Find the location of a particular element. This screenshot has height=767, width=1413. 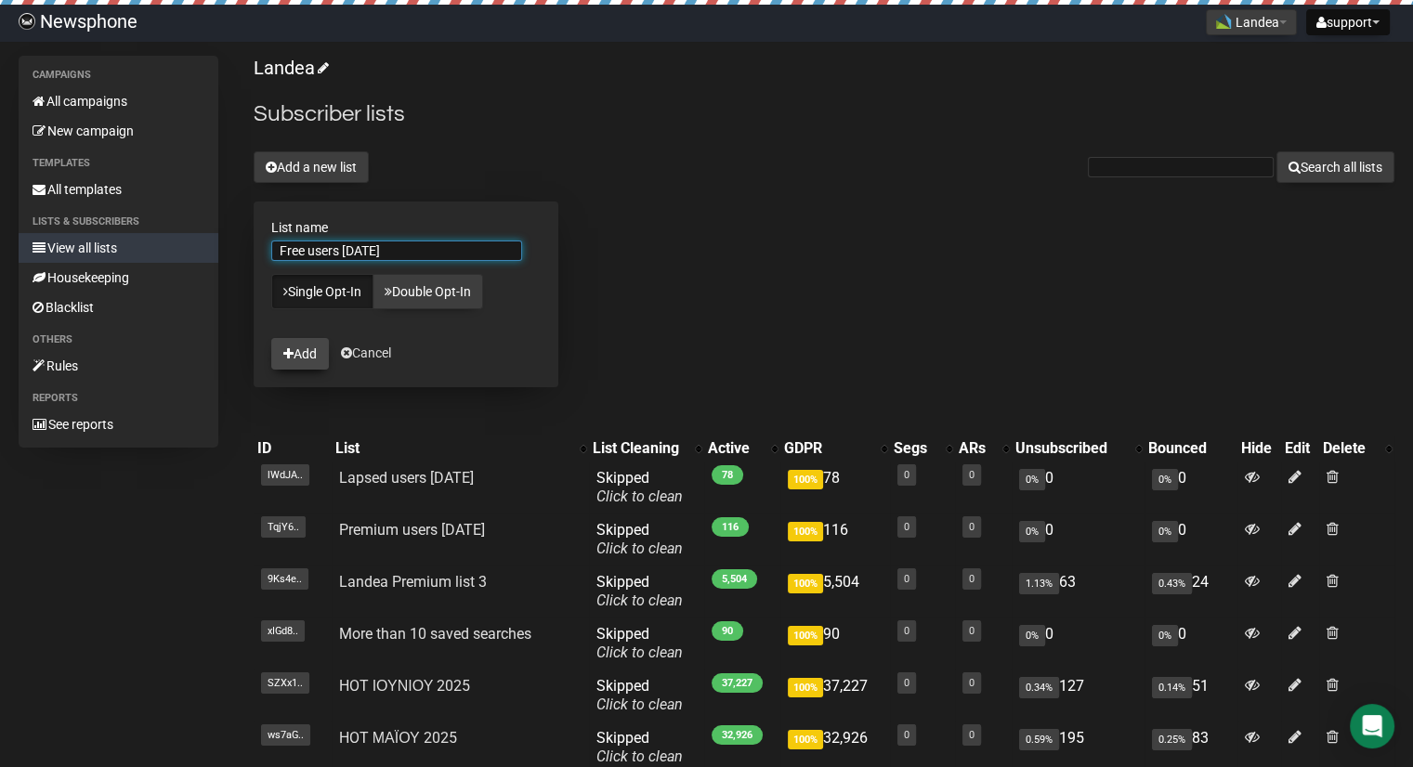

a: Landea is located at coordinates (290, 68).